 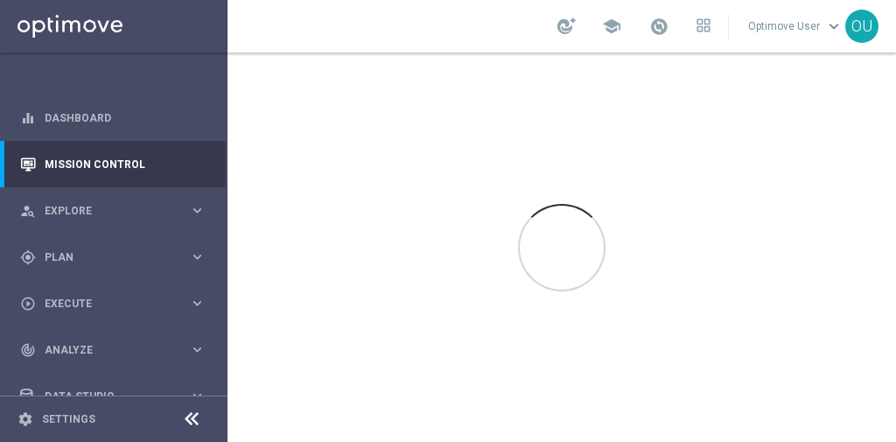 I want to click on div: play_circle_outline Execute keyboard_arrow_right, so click(x=113, y=304).